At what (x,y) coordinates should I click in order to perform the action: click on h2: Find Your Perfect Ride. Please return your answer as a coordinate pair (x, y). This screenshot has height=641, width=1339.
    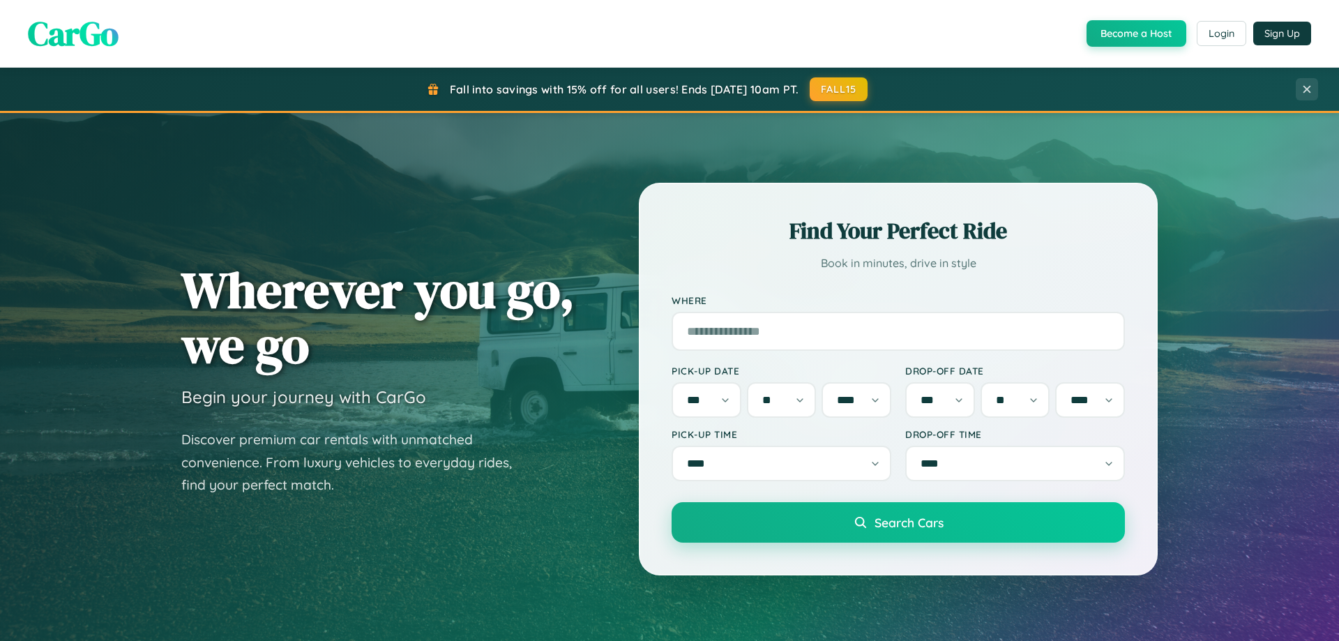
    Looking at the image, I should click on (898, 231).